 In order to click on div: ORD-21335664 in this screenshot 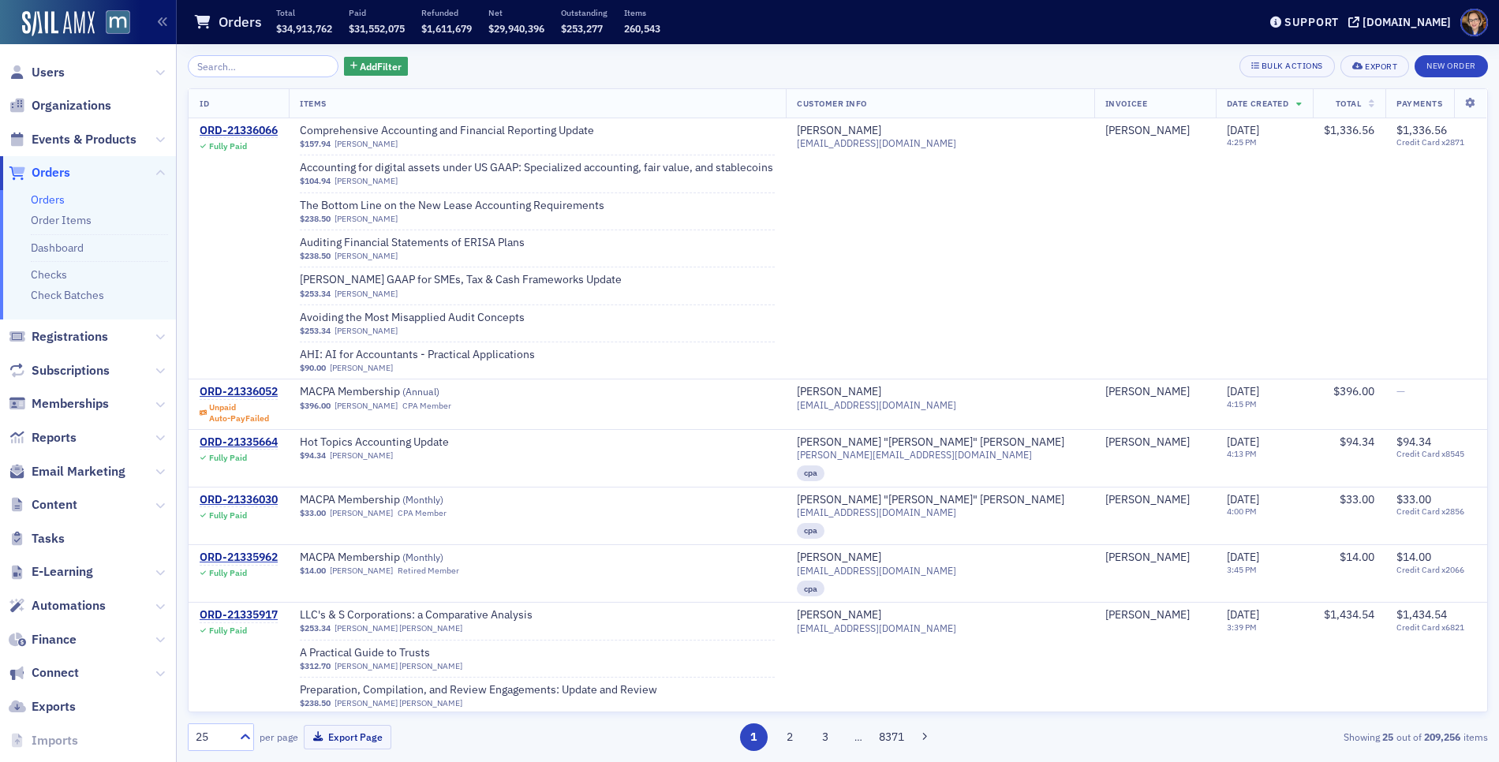, I will do `click(238, 443)`.